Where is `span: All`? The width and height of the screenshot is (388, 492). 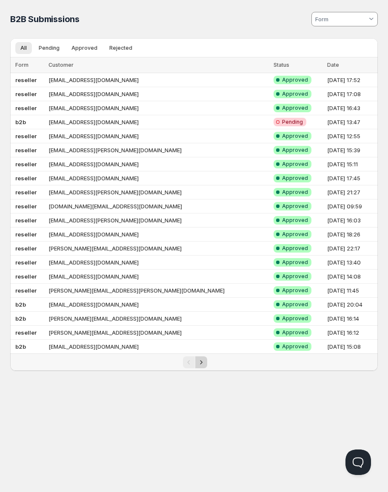 span: All is located at coordinates (23, 48).